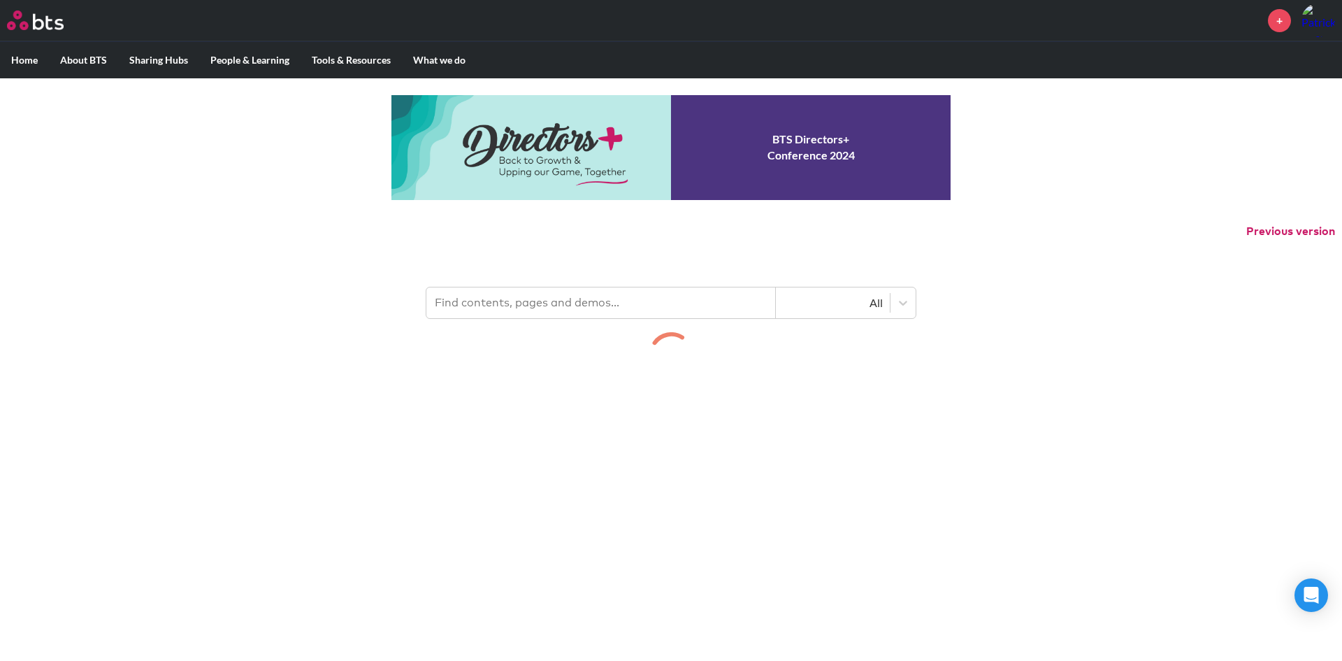  Describe the element at coordinates (1319, 20) in the screenshot. I see `img: Patrick Roeroe` at that location.